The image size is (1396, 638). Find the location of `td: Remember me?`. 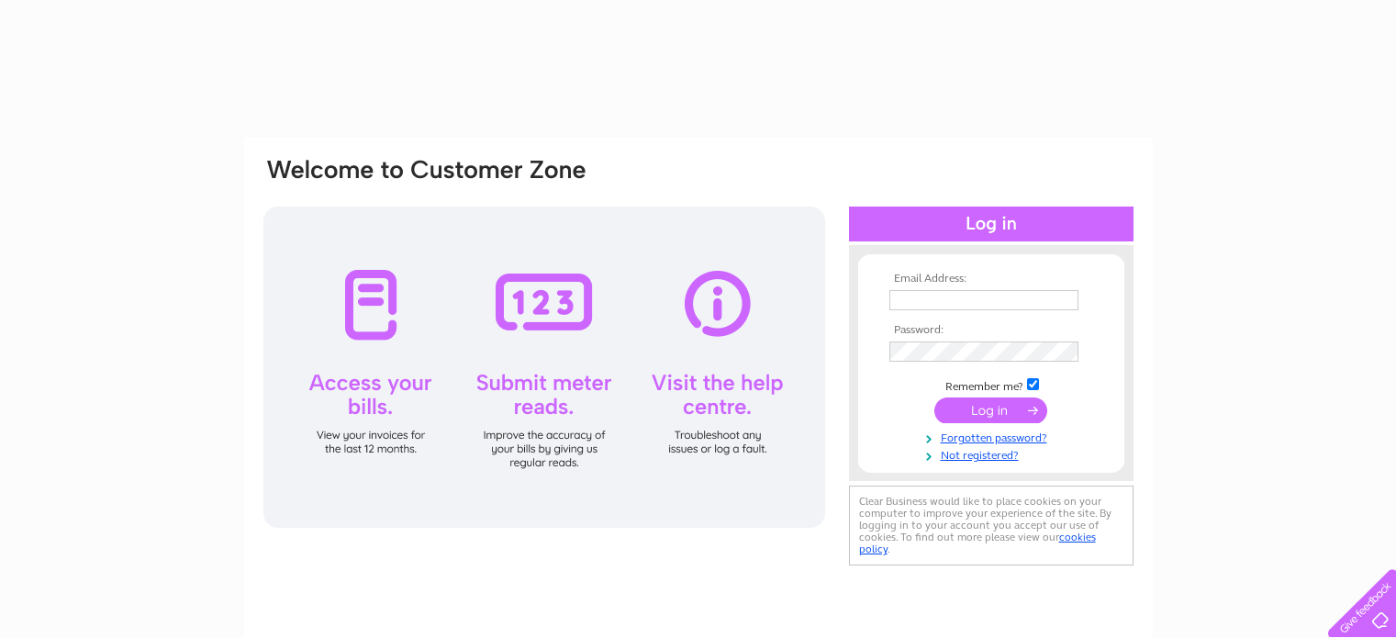

td: Remember me? is located at coordinates (991, 385).